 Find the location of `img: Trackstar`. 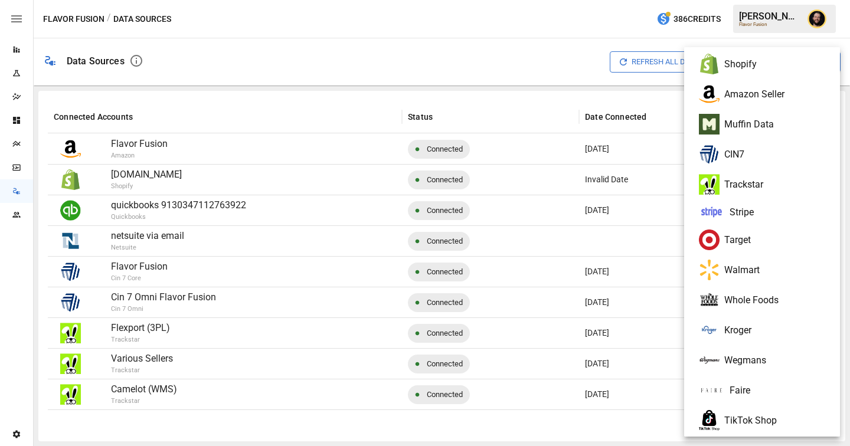

img: Trackstar is located at coordinates (709, 184).